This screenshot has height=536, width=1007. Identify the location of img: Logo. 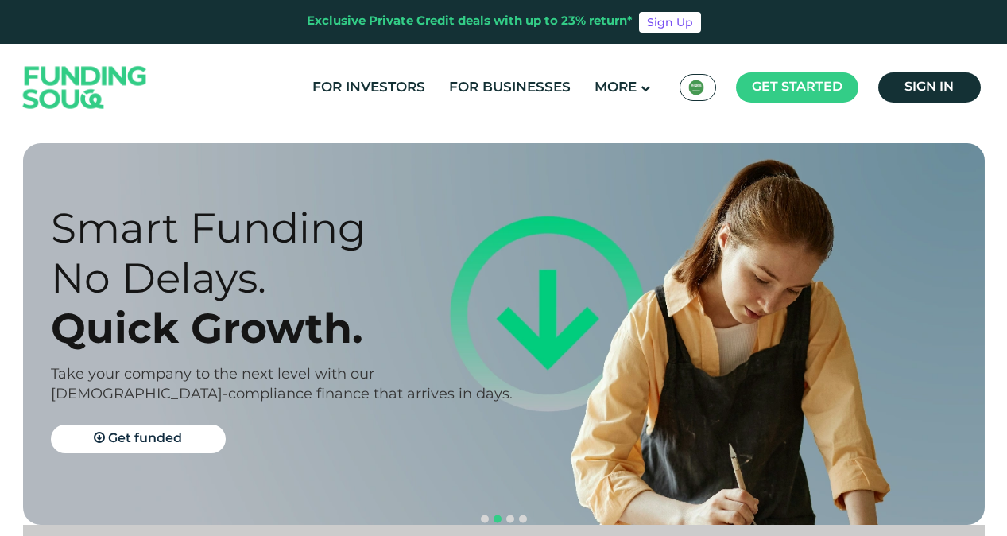
(85, 87).